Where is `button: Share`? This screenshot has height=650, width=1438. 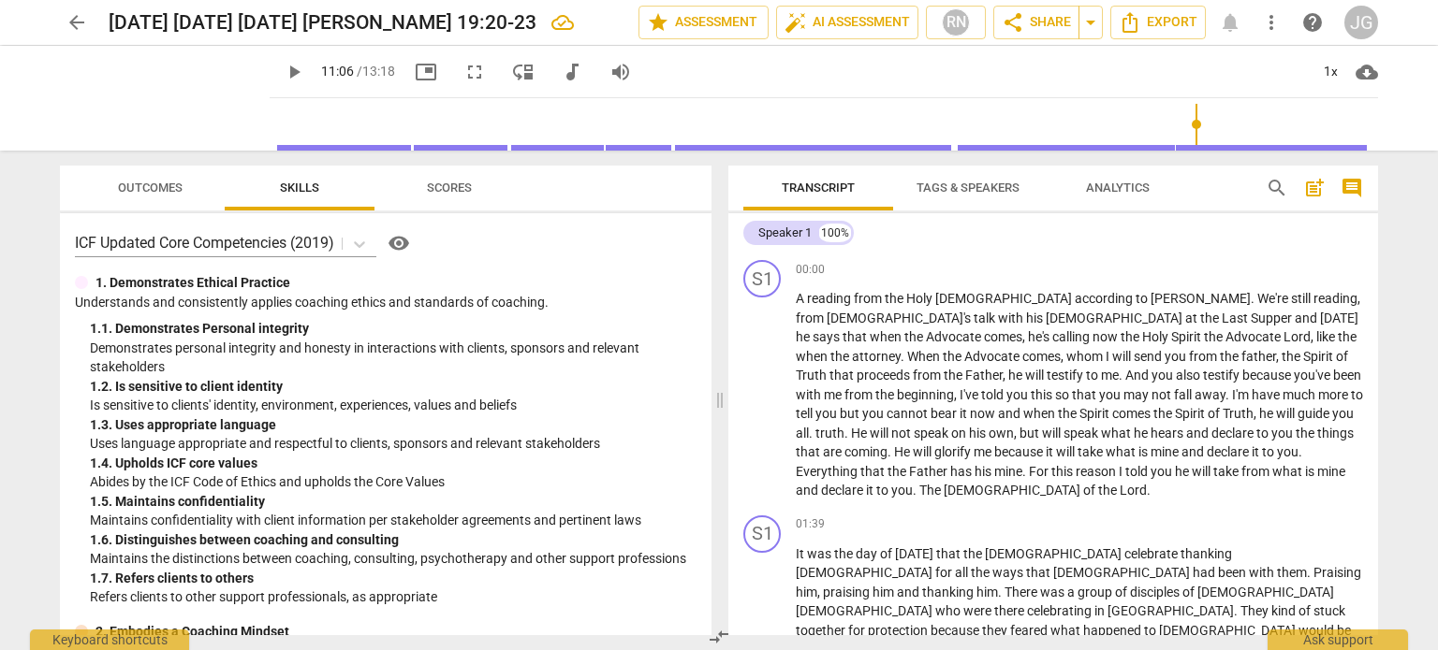
button: Share is located at coordinates (1036, 22).